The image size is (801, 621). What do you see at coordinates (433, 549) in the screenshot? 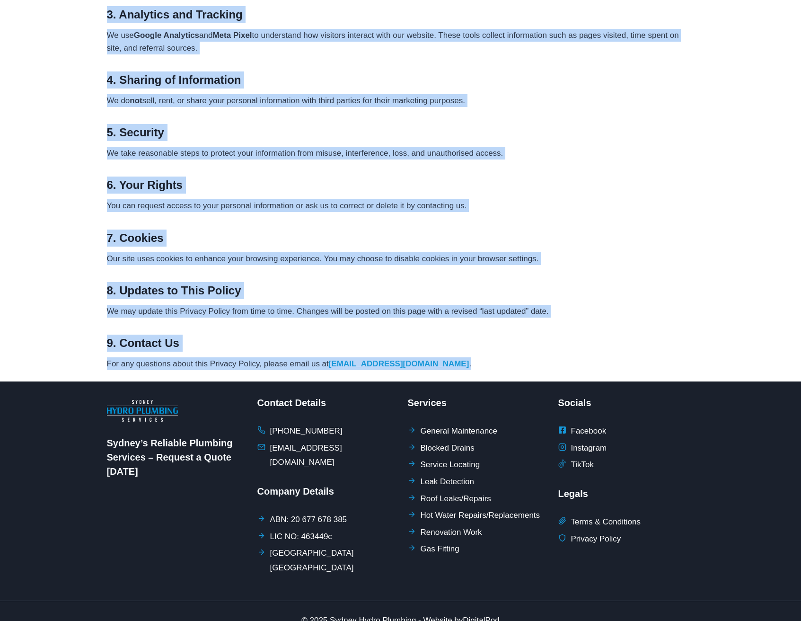
I see `a: Gas Fitting` at bounding box center [433, 549].